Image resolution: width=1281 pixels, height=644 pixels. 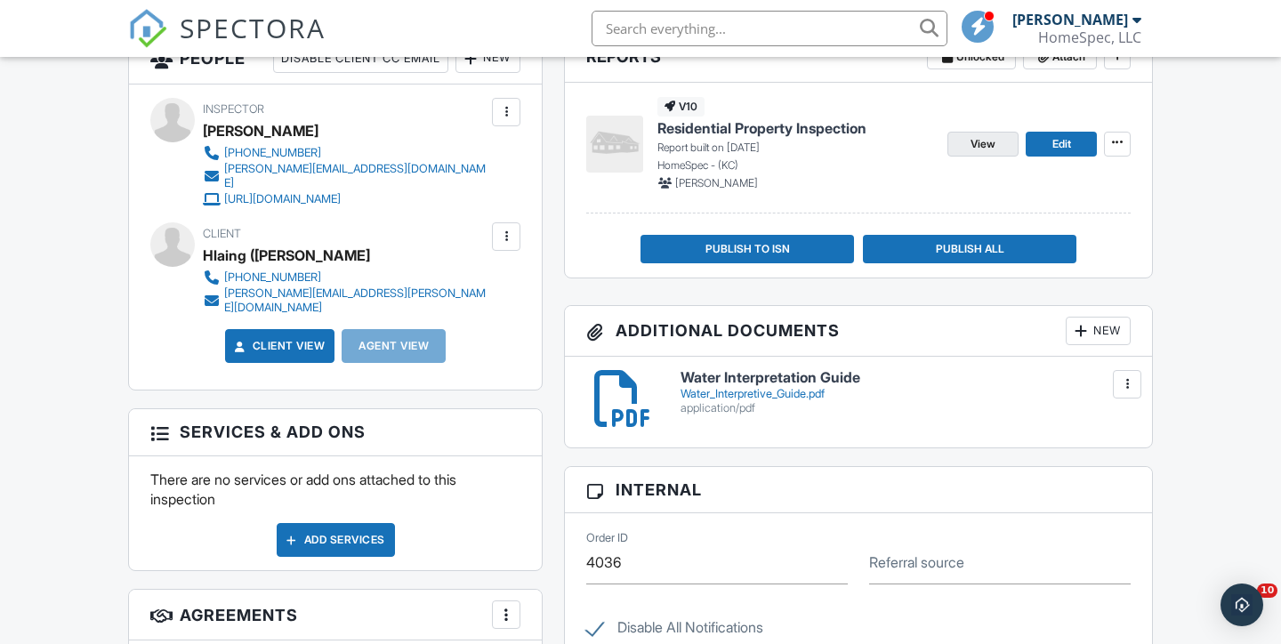 I want to click on div: Open Intercom Messenger, so click(x=1241, y=605).